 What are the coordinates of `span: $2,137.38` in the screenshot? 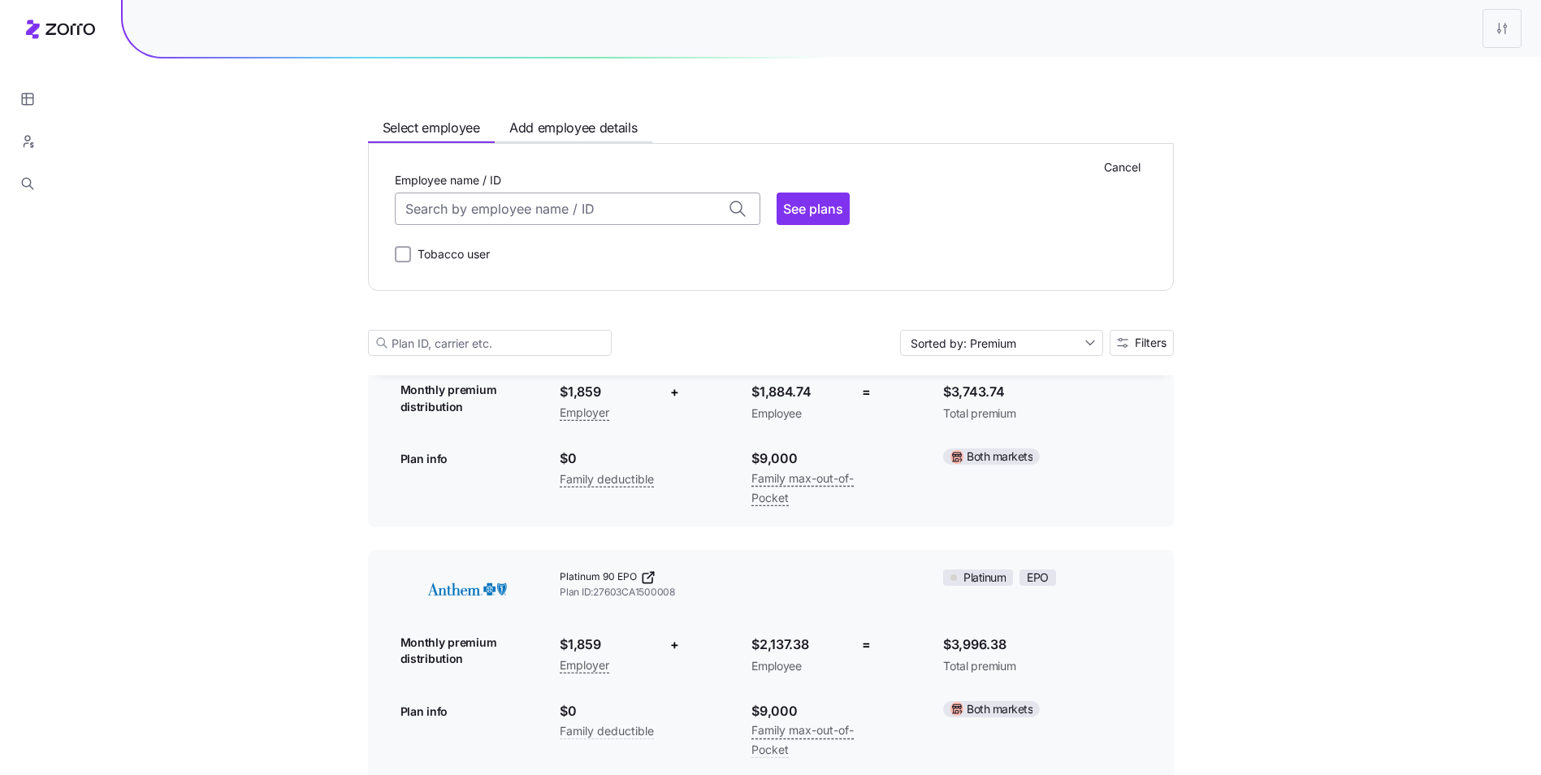 It's located at (794, 644).